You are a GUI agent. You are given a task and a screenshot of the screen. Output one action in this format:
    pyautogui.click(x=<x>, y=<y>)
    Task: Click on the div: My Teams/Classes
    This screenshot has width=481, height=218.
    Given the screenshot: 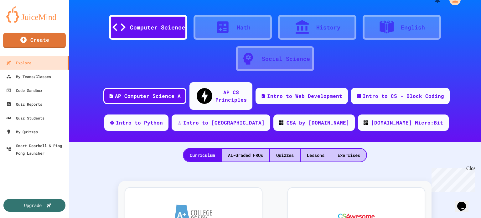 What is the action you would take?
    pyautogui.click(x=28, y=76)
    